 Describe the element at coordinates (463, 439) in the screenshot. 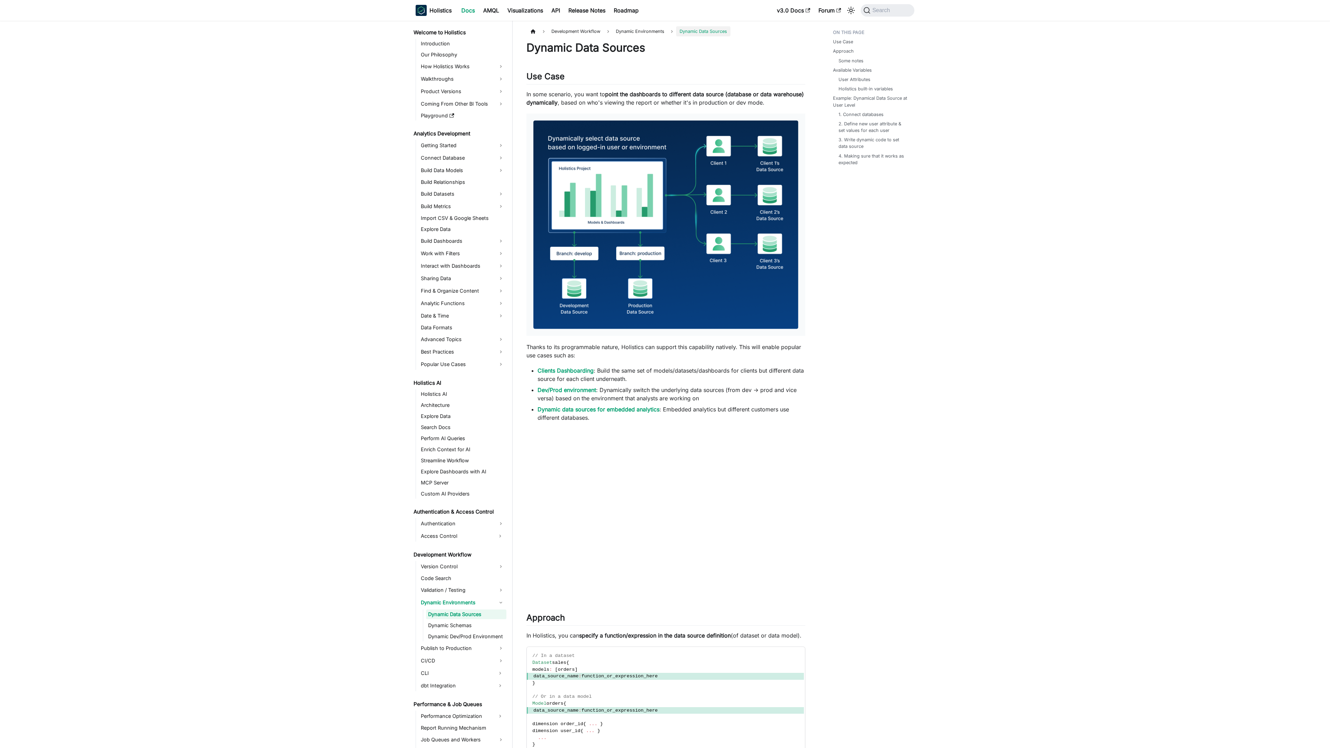

I see `a: Perform AI Queries` at that location.